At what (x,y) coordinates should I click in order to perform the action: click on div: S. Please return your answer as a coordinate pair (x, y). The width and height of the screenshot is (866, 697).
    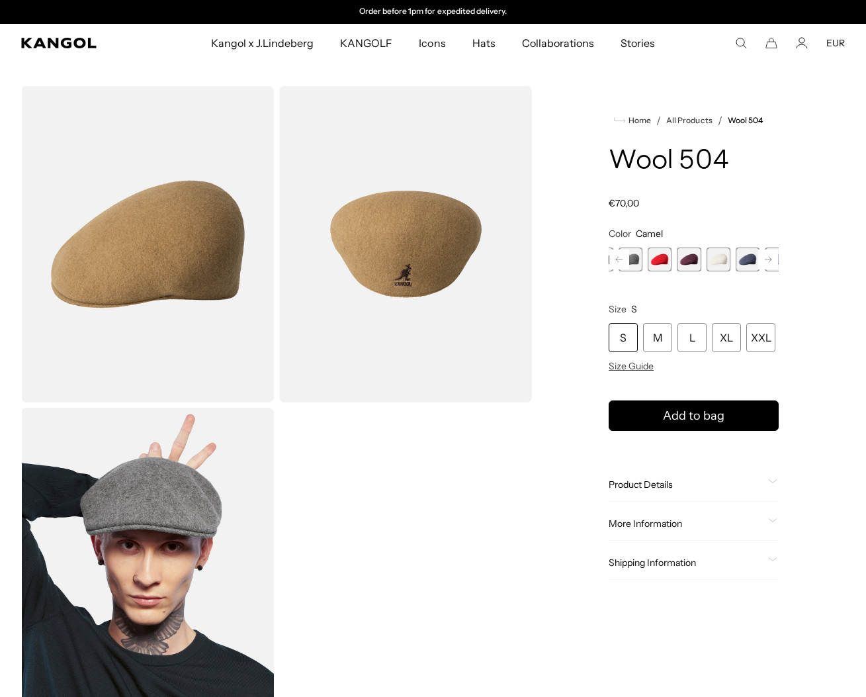
    Looking at the image, I should click on (623, 337).